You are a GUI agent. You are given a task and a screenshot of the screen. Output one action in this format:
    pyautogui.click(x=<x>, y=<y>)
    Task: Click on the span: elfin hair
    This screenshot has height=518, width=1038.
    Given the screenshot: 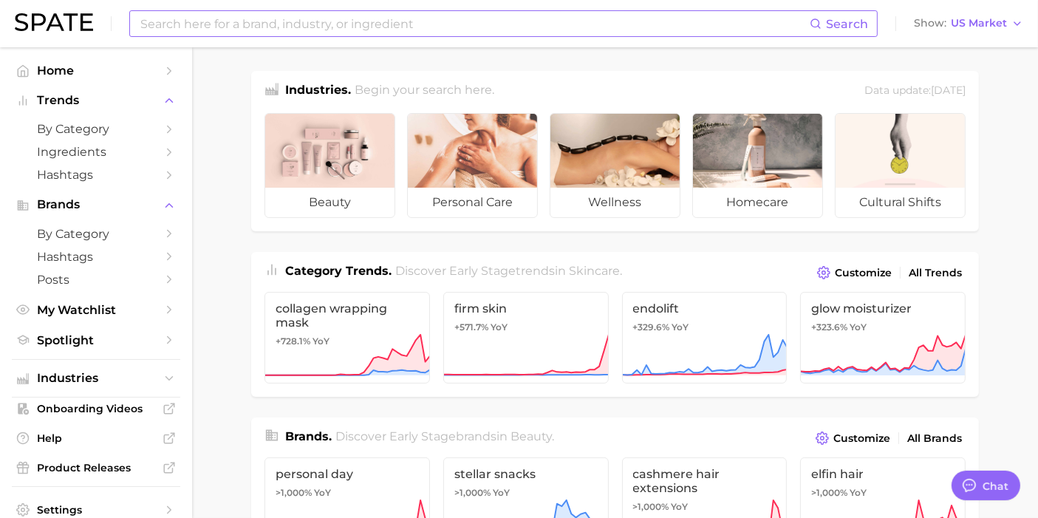 What is the action you would take?
    pyautogui.click(x=883, y=474)
    